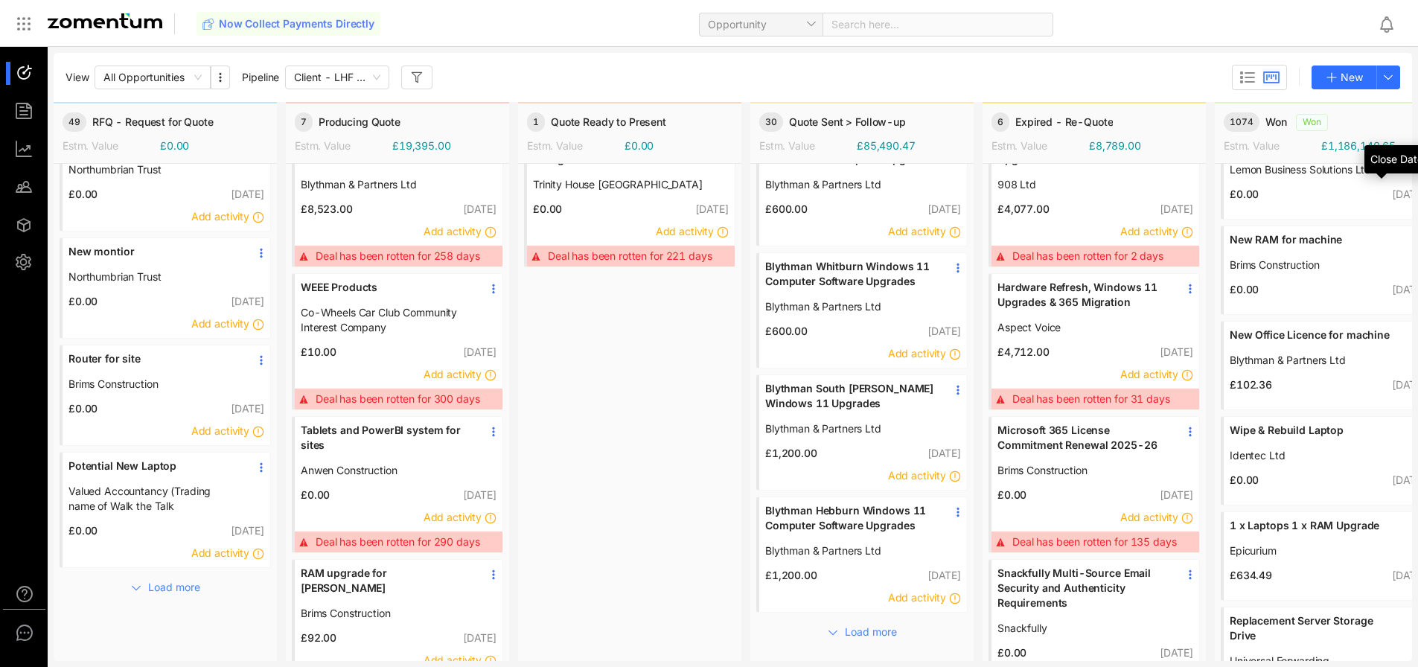 This screenshot has width=1418, height=667. I want to click on span: Deal has been rotten for 258 days, so click(397, 256).